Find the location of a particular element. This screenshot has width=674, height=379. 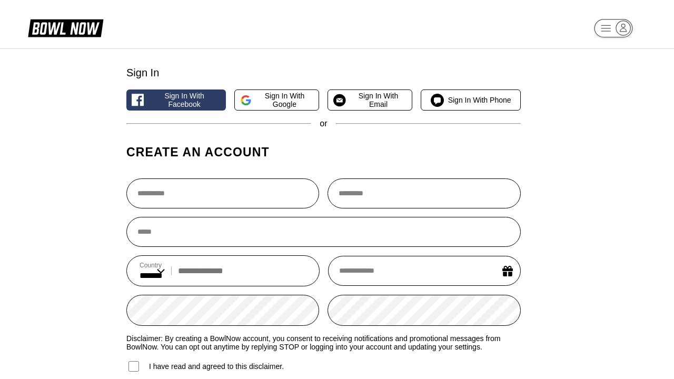

button: Sign in with Facebook is located at coordinates (176, 100).